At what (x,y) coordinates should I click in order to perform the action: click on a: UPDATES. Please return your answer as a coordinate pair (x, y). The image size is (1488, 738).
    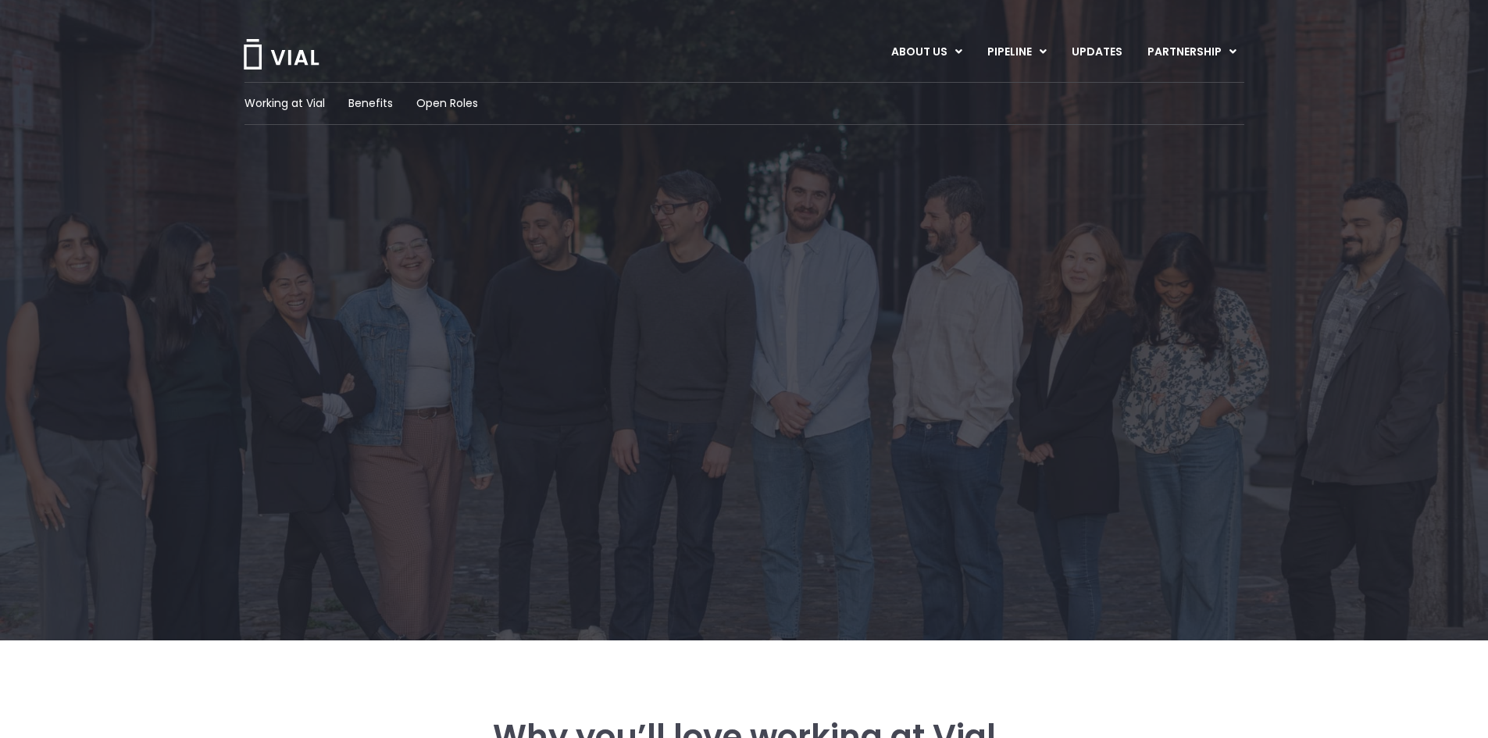
    Looking at the image, I should click on (1097, 52).